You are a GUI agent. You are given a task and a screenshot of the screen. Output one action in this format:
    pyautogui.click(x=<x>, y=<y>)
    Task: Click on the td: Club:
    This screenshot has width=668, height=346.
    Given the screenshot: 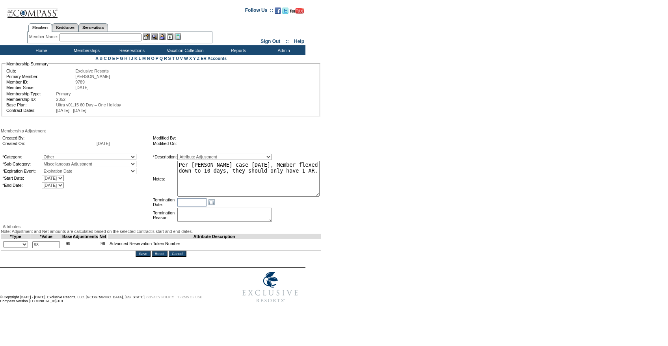 What is the action you would take?
    pyautogui.click(x=40, y=71)
    